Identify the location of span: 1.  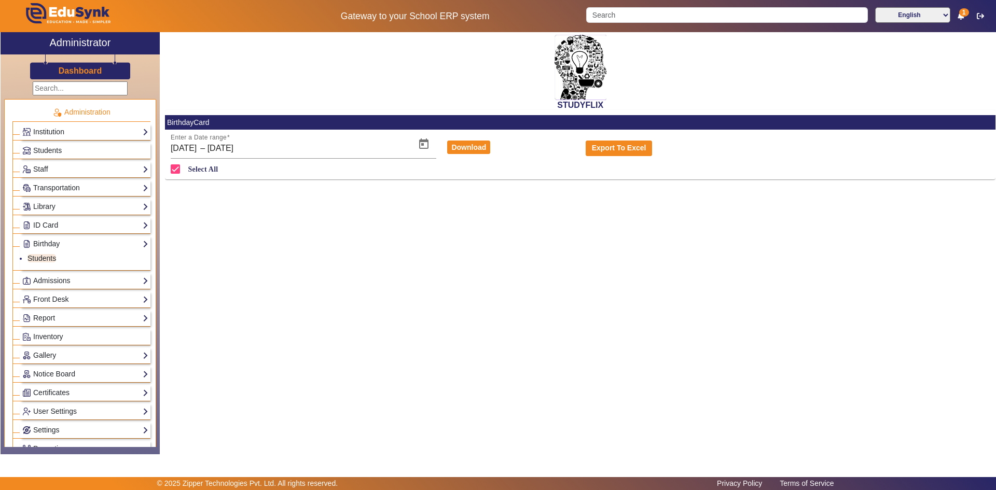
(964, 12).